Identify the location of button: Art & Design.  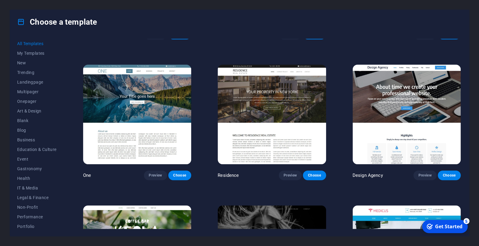
(37, 111).